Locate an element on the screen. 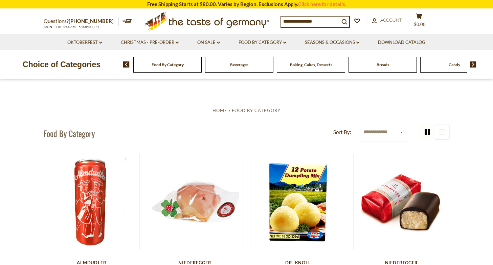  span: Breads is located at coordinates (382, 65).